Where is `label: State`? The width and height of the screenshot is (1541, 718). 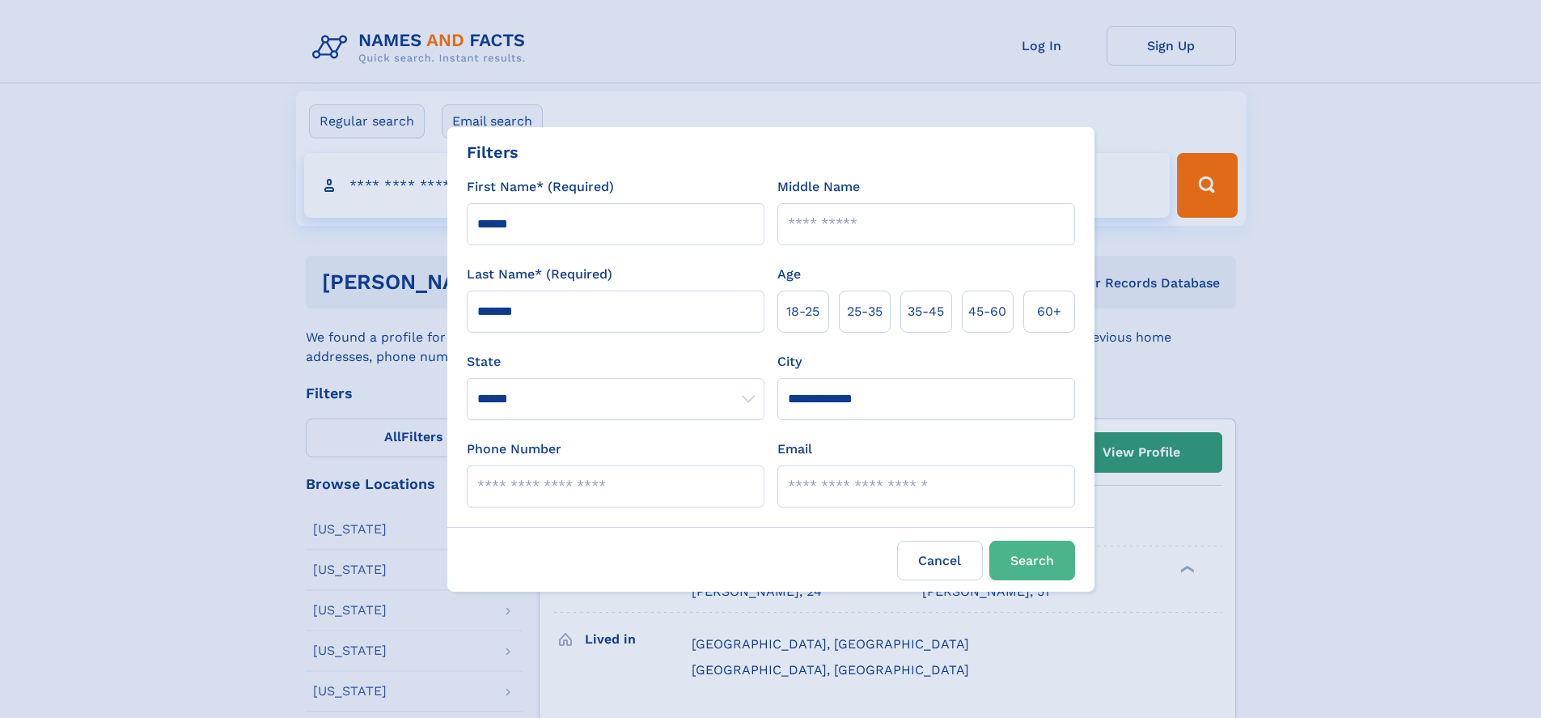 label: State is located at coordinates (616, 362).